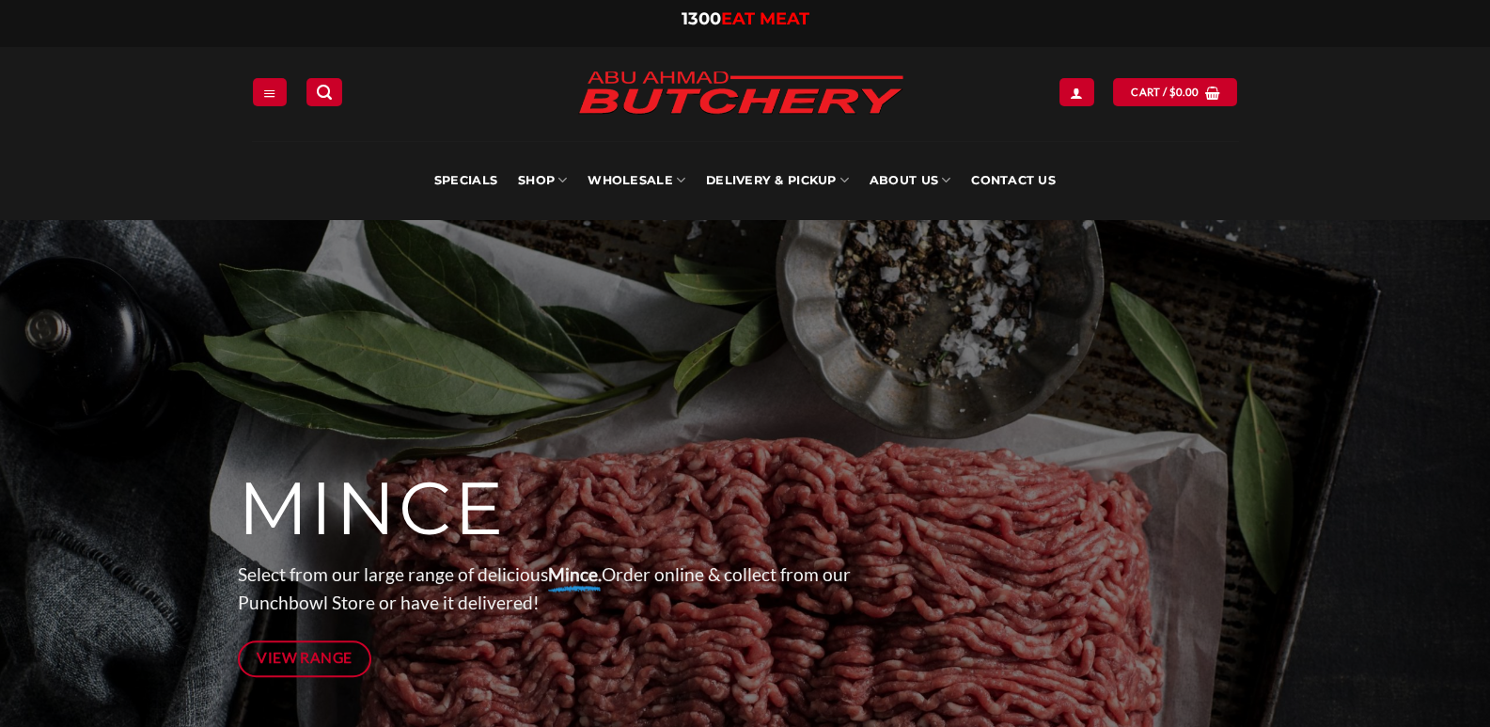  Describe the element at coordinates (324, 91) in the screenshot. I see `a: Search` at that location.